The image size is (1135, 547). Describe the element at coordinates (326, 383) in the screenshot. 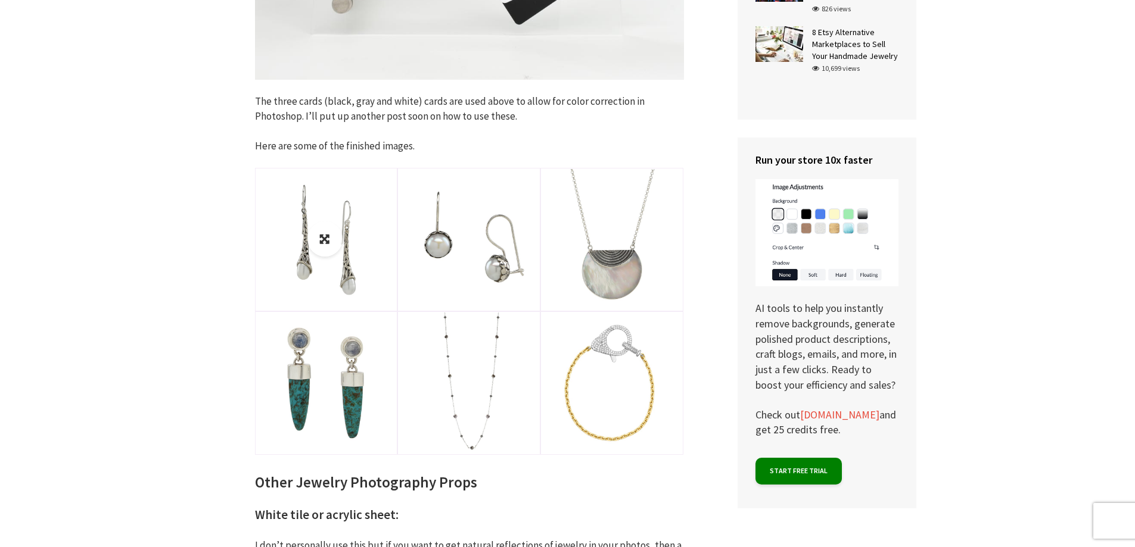

I see `img: props for earring photography` at that location.